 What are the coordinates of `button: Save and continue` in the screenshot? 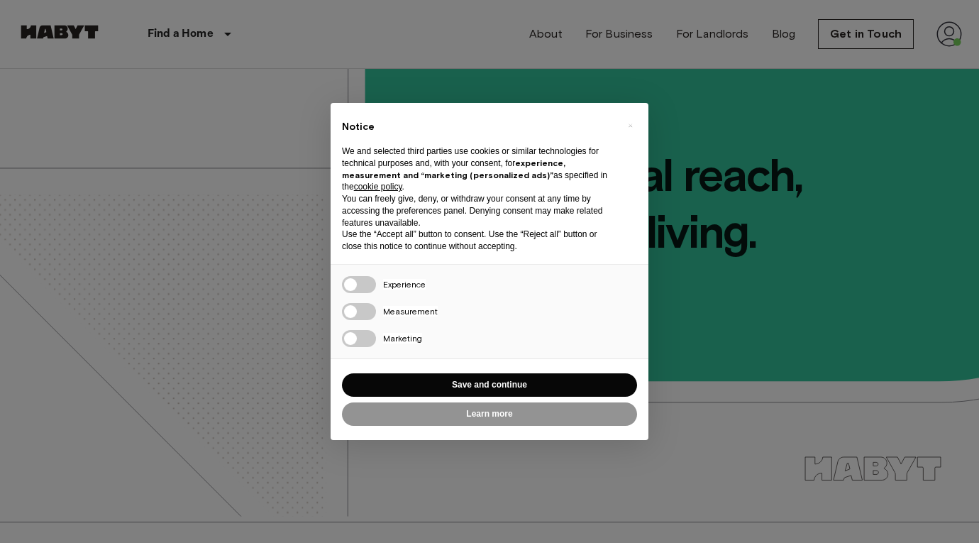 It's located at (490, 385).